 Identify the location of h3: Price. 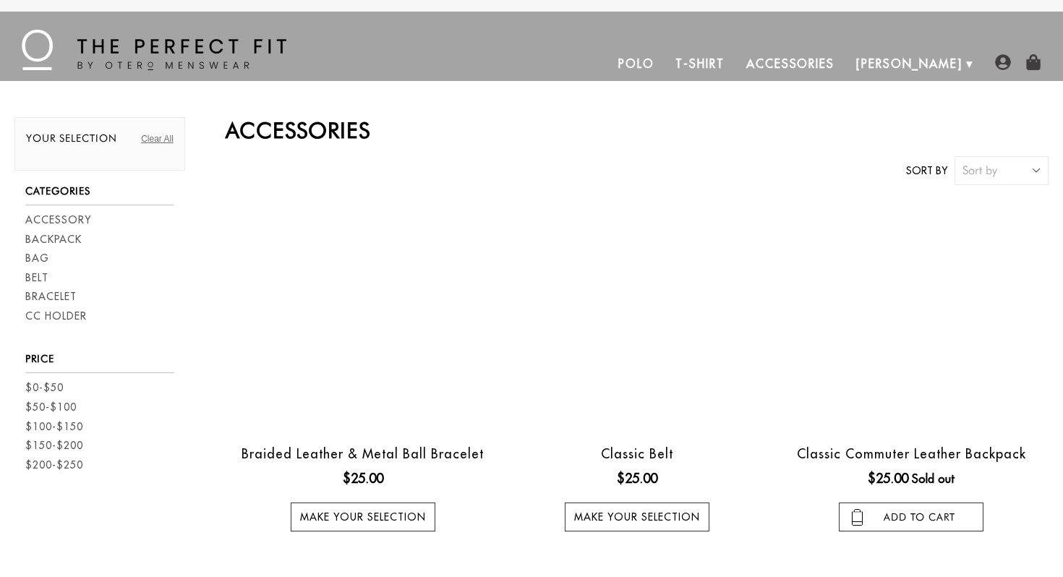
(100, 363).